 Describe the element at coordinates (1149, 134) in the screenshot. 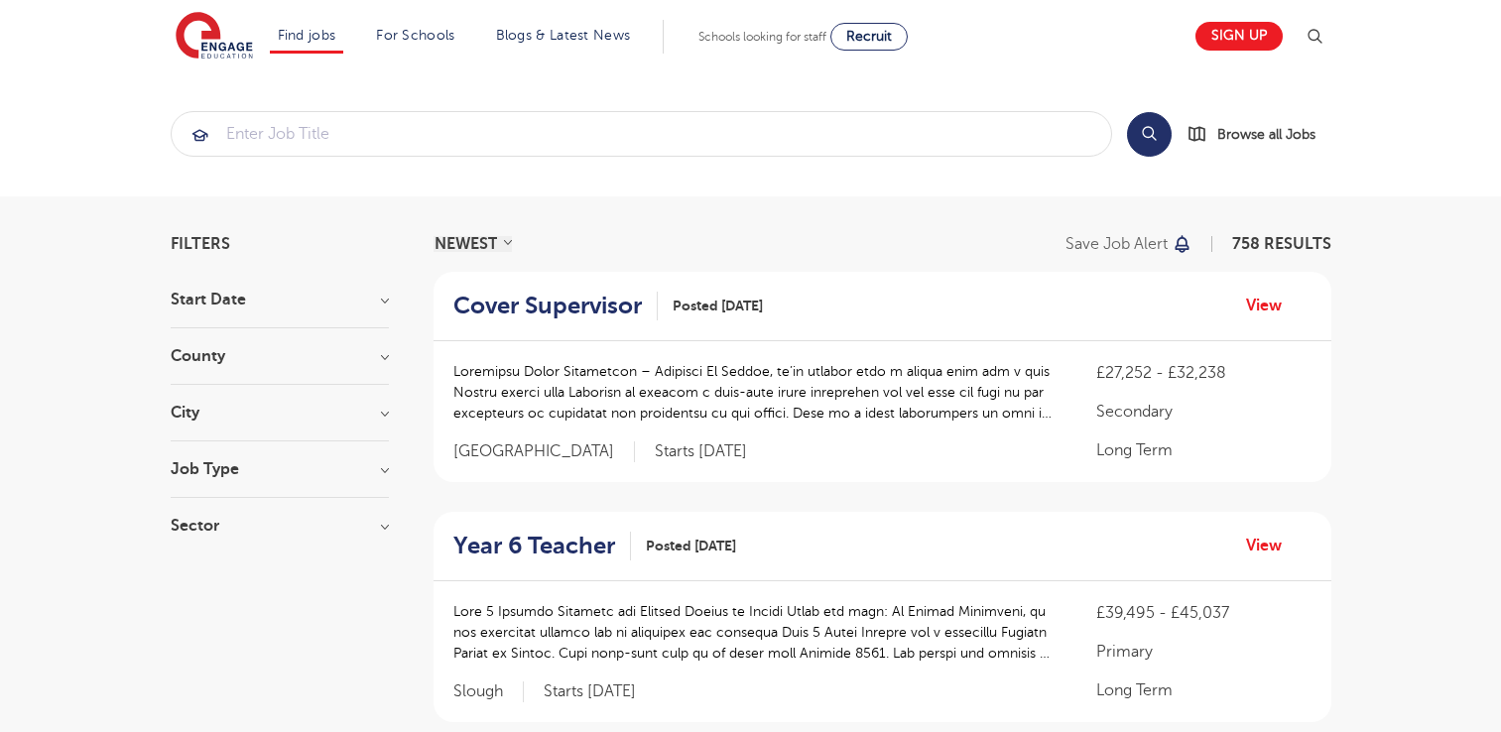

I see `button: Search` at that location.